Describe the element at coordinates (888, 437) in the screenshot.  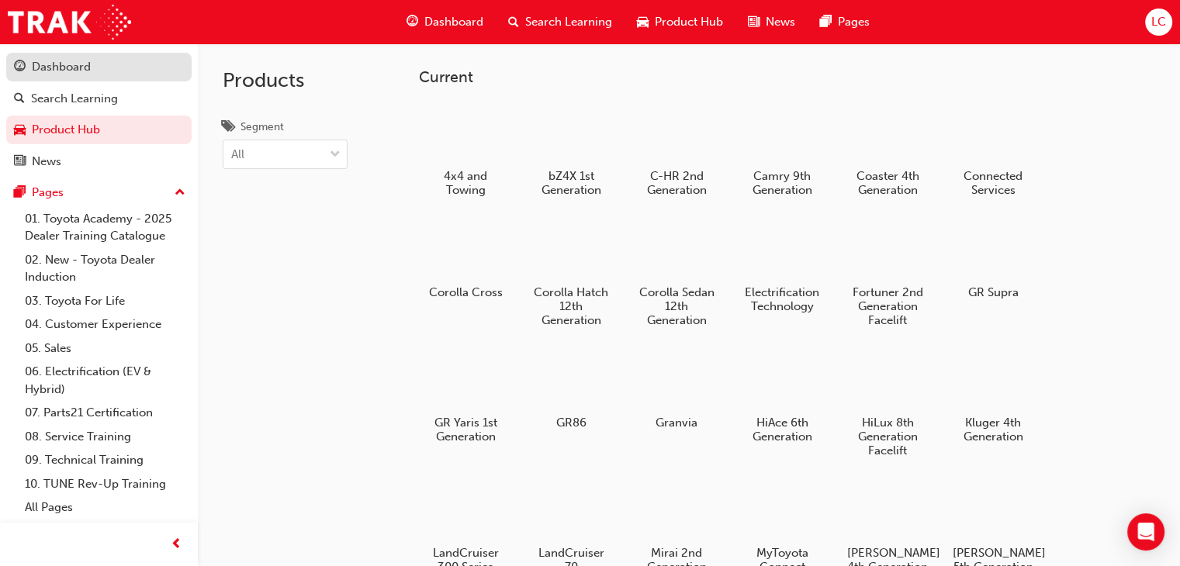
I see `h5: HiLux 8th Generation Facelift` at that location.